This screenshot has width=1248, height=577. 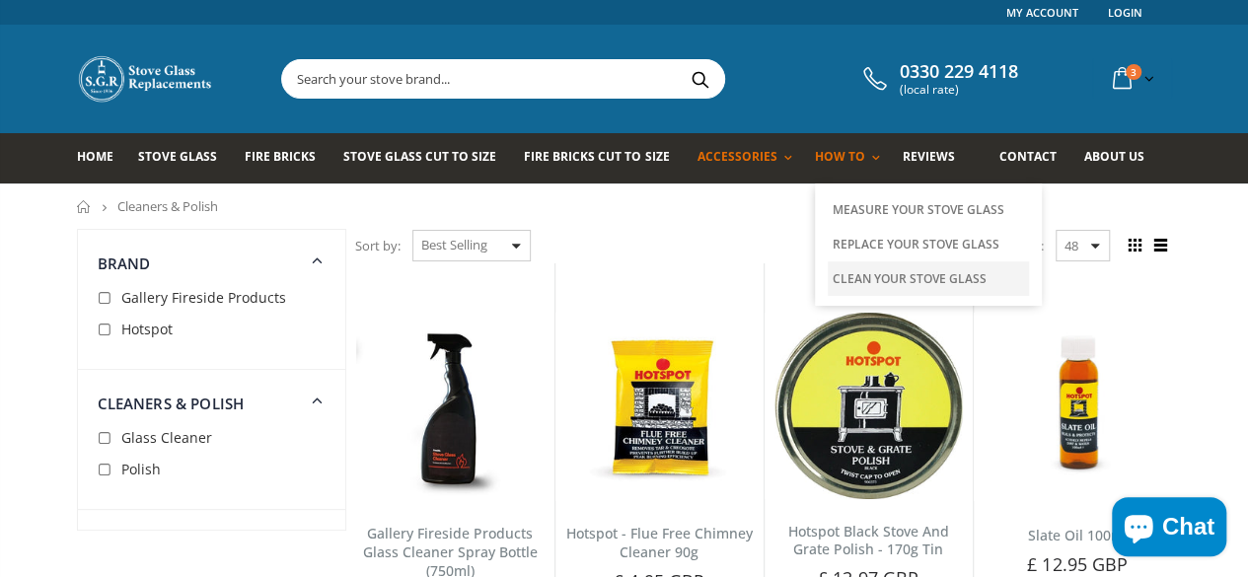 What do you see at coordinates (853, 158) in the screenshot?
I see `a: How To` at bounding box center [853, 158].